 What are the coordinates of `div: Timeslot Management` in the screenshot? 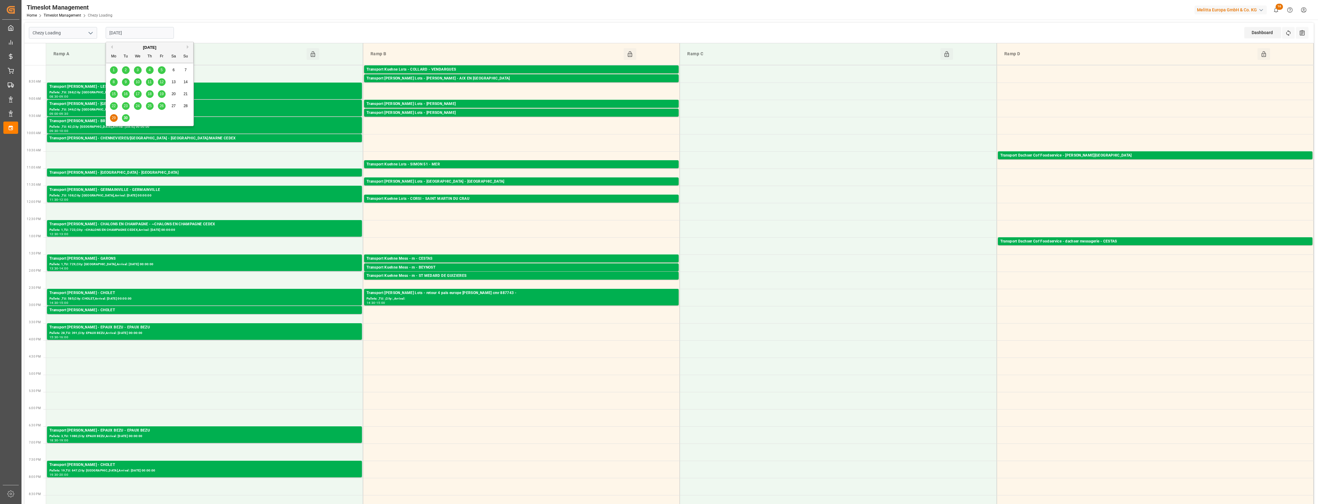 It's located at (69, 7).